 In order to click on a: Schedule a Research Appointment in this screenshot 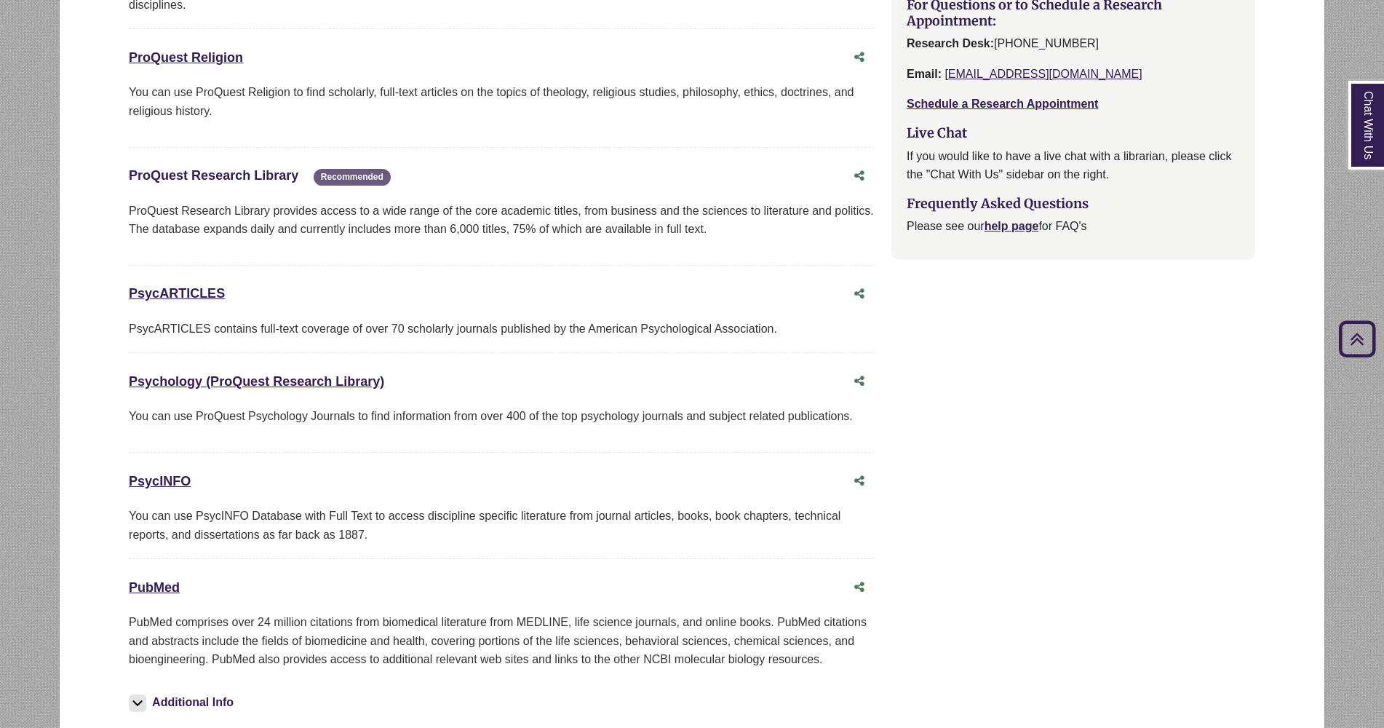, I will do `click(1002, 103)`.